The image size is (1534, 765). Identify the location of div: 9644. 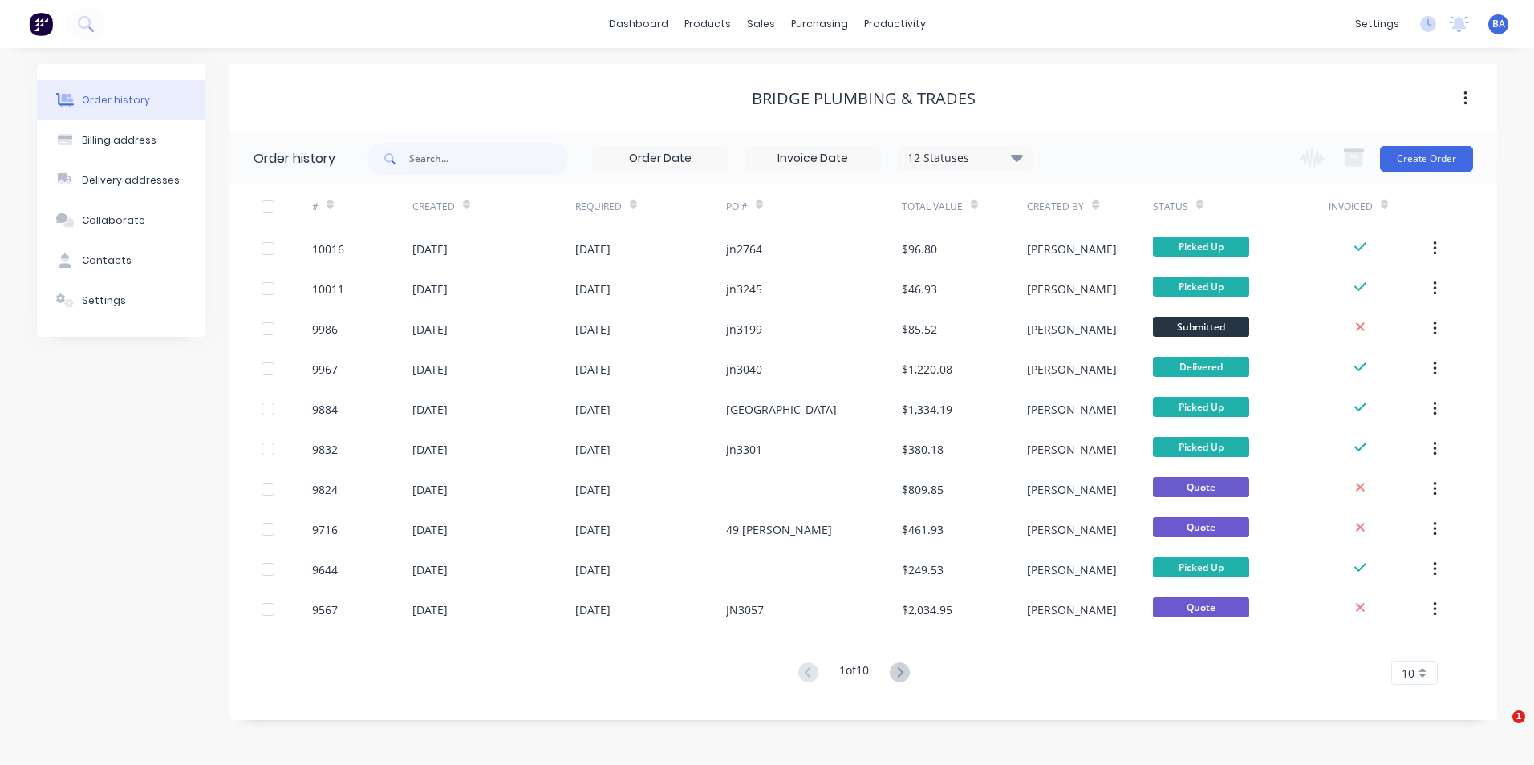
(325, 570).